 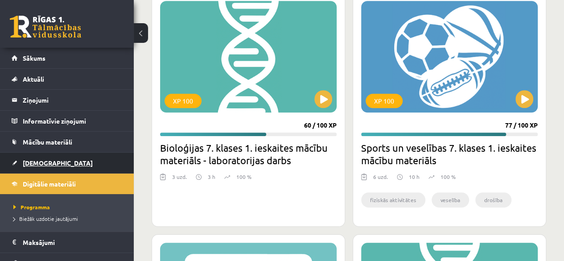 I want to click on a: Digitālie materiāli, so click(x=67, y=184).